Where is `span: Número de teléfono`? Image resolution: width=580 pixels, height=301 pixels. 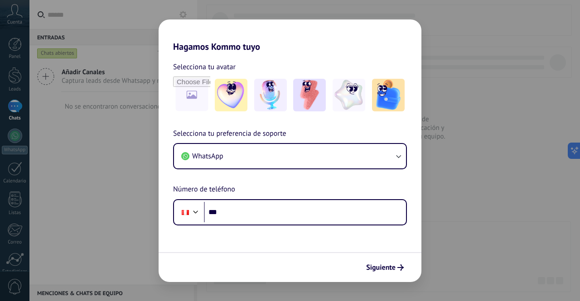
span: Número de teléfono is located at coordinates (204, 190).